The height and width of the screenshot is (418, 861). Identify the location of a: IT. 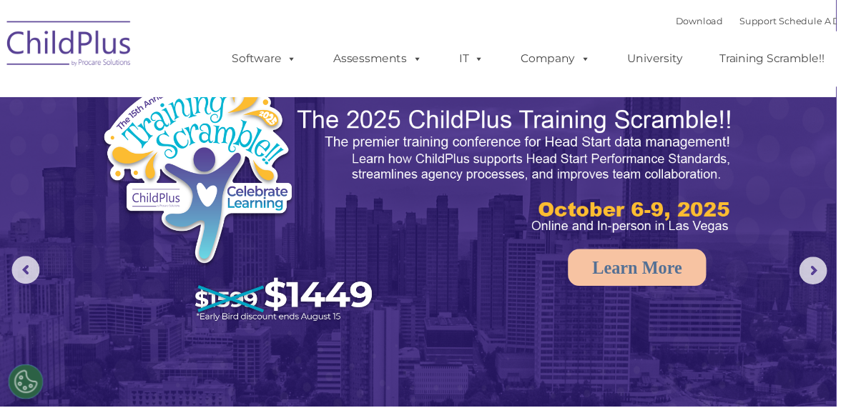
(485, 61).